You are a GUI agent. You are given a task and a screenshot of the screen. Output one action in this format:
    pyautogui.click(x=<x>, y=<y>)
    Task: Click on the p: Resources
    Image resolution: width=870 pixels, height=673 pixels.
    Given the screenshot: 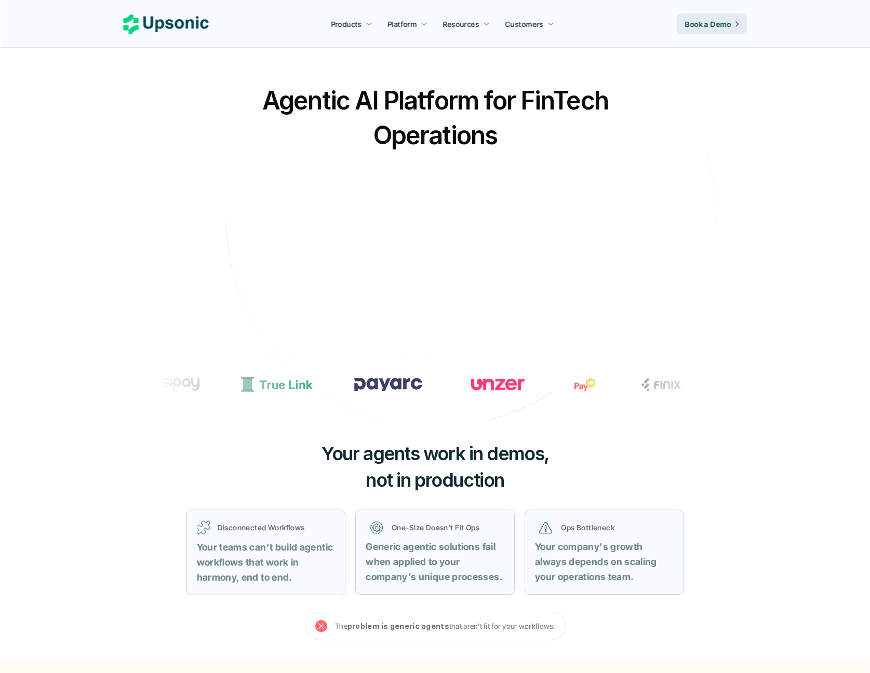 What is the action you would take?
    pyautogui.click(x=461, y=24)
    